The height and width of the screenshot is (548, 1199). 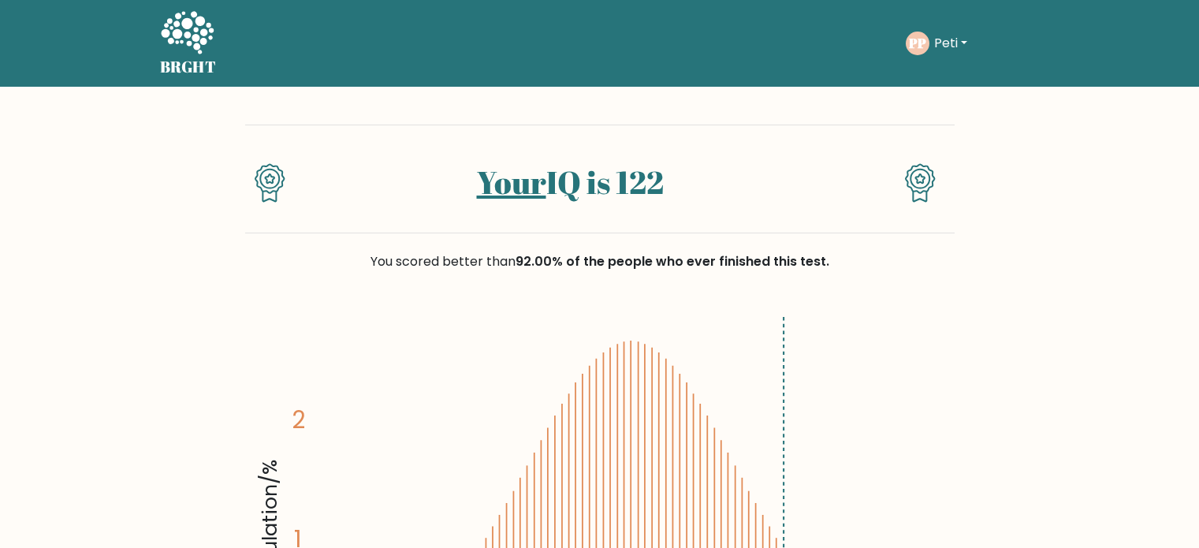 I want to click on tspan: 2, so click(x=298, y=419).